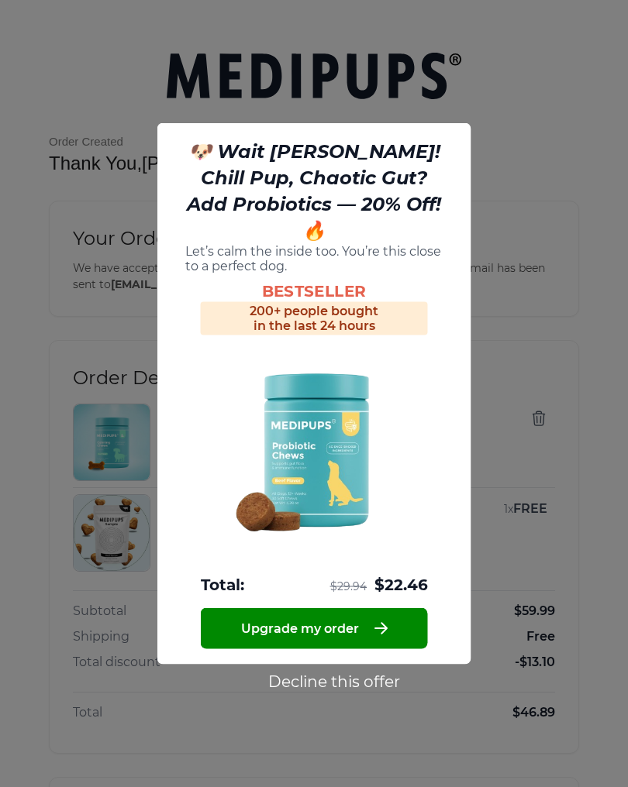 The width and height of the screenshot is (628, 787). Describe the element at coordinates (348, 586) in the screenshot. I see `span: $ 29.94` at that location.